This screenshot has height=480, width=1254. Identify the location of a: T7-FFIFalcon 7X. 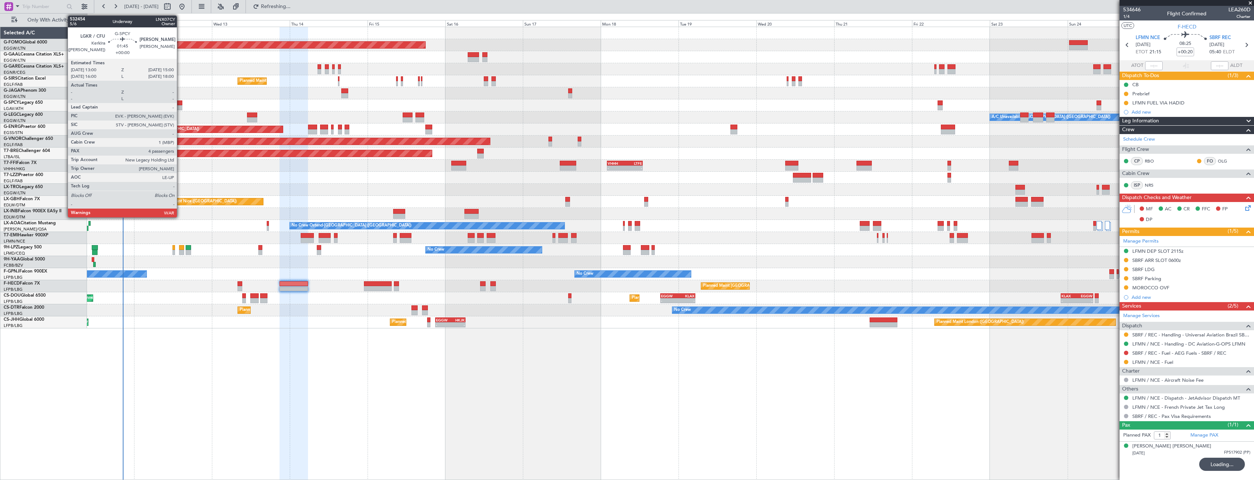
(20, 163).